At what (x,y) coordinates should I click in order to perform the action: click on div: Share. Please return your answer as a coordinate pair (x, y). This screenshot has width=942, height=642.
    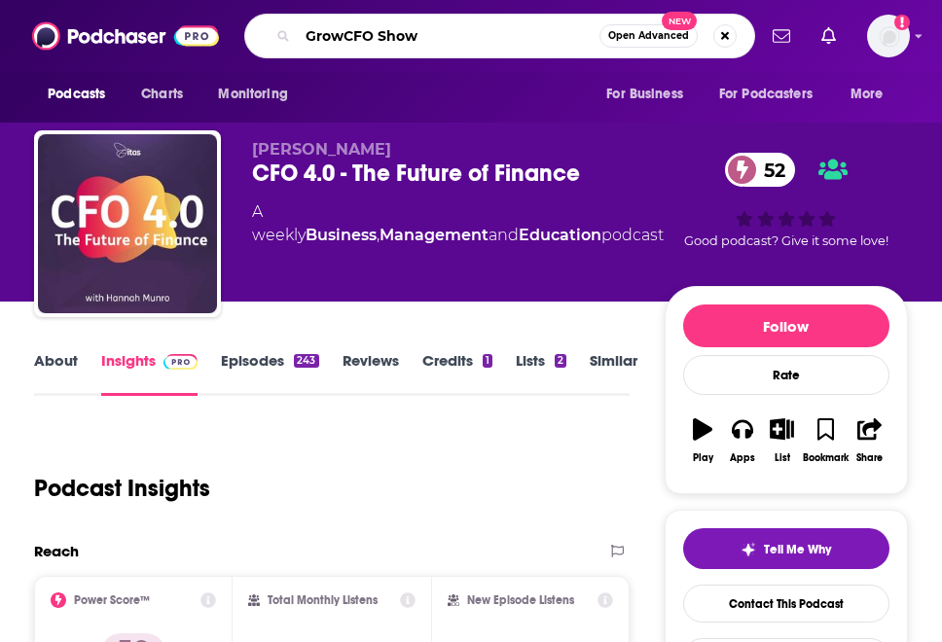
    Looking at the image, I should click on (869, 458).